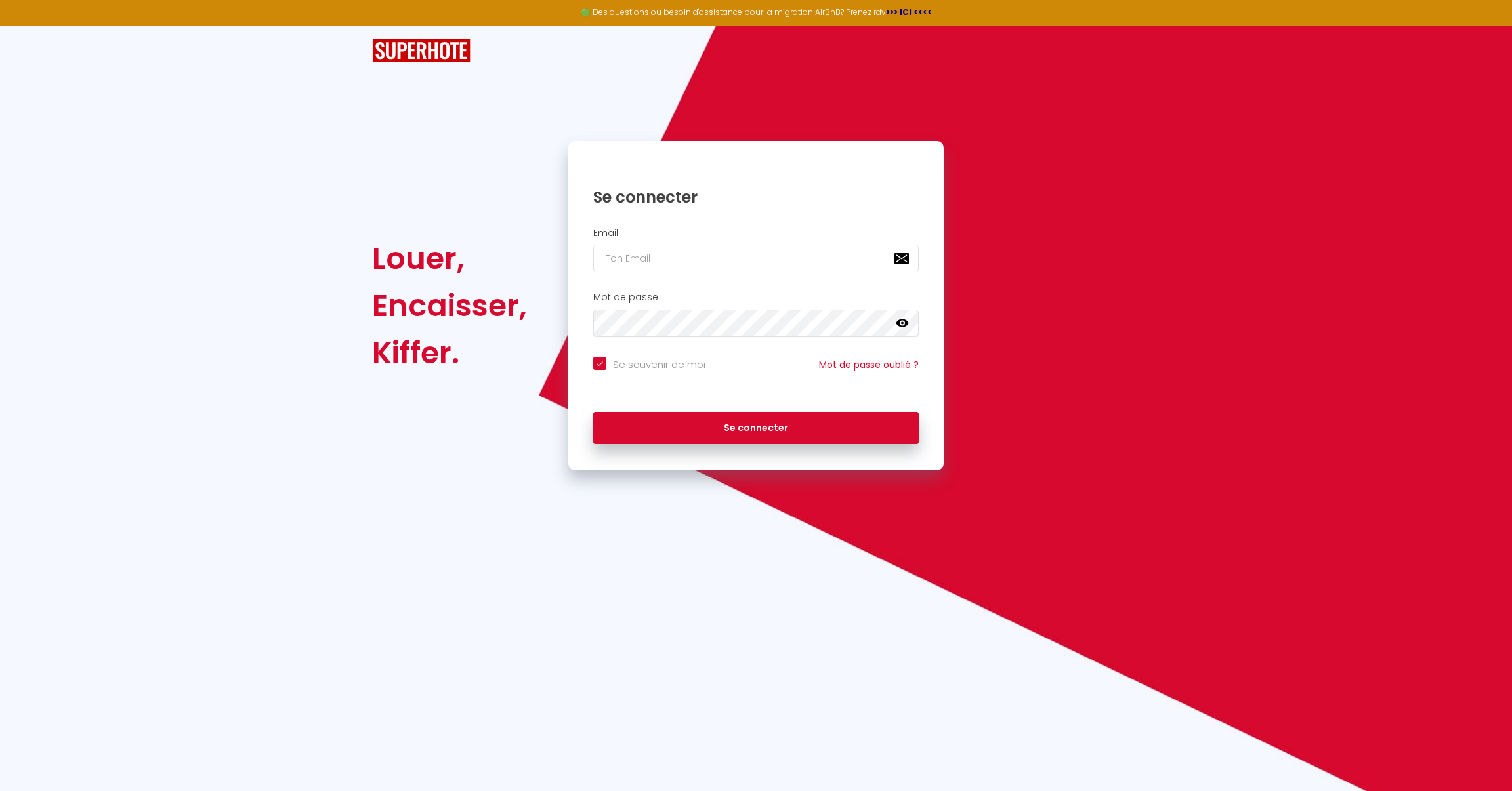  Describe the element at coordinates (449, 306) in the screenshot. I see `div: Encaisser,` at that location.